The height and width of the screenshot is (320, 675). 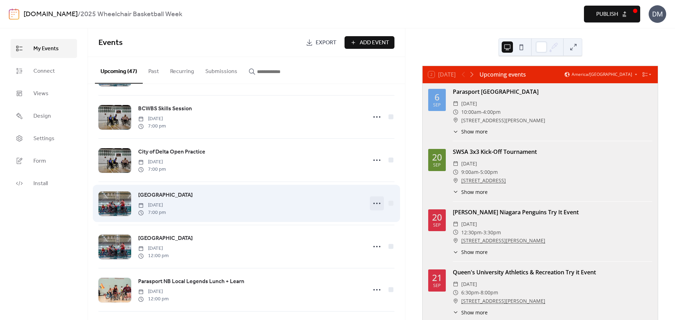 What do you see at coordinates (44, 138) in the screenshot?
I see `a: Settings` at bounding box center [44, 138].